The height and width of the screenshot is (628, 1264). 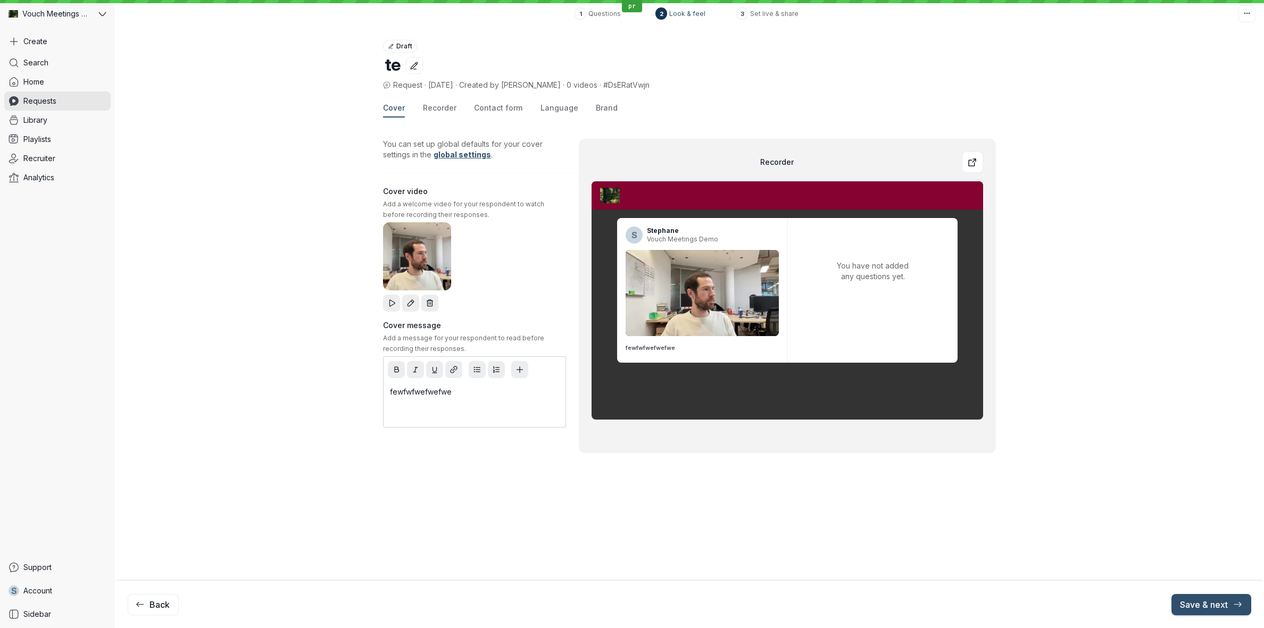 What do you see at coordinates (35, 42) in the screenshot?
I see `span: Create` at bounding box center [35, 42].